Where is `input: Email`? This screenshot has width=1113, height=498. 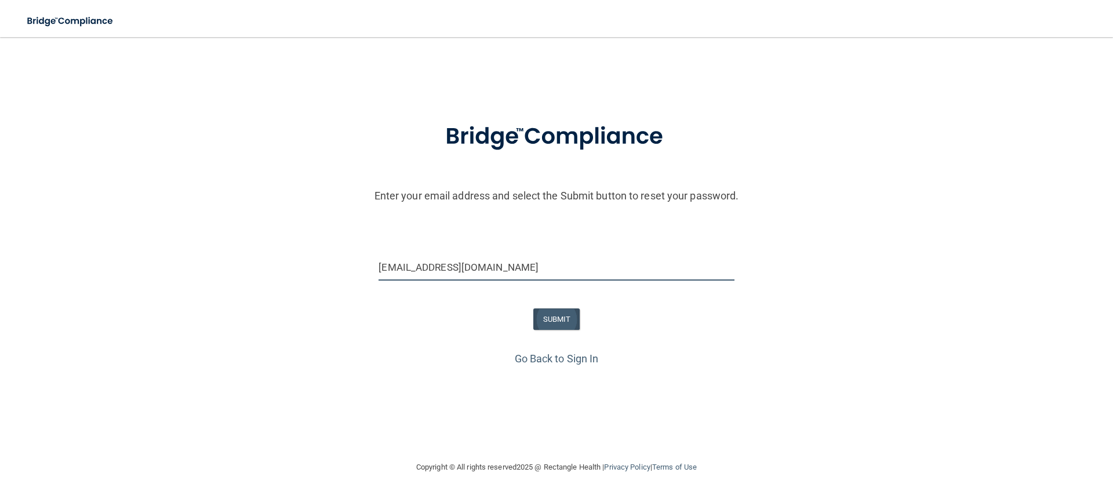 input: Email is located at coordinates (556, 267).